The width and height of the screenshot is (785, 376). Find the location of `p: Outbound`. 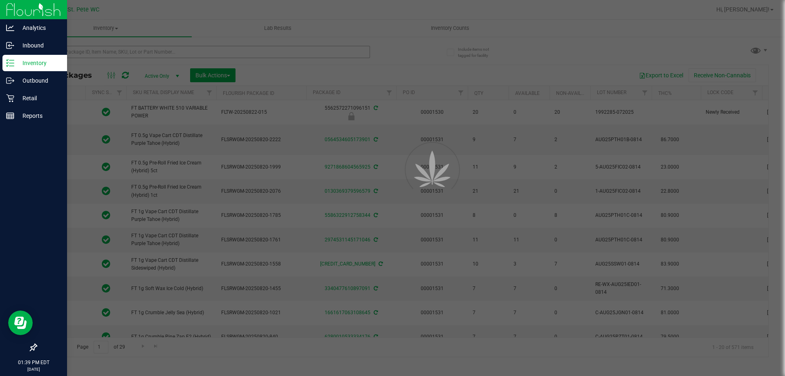

p: Outbound is located at coordinates (39, 81).